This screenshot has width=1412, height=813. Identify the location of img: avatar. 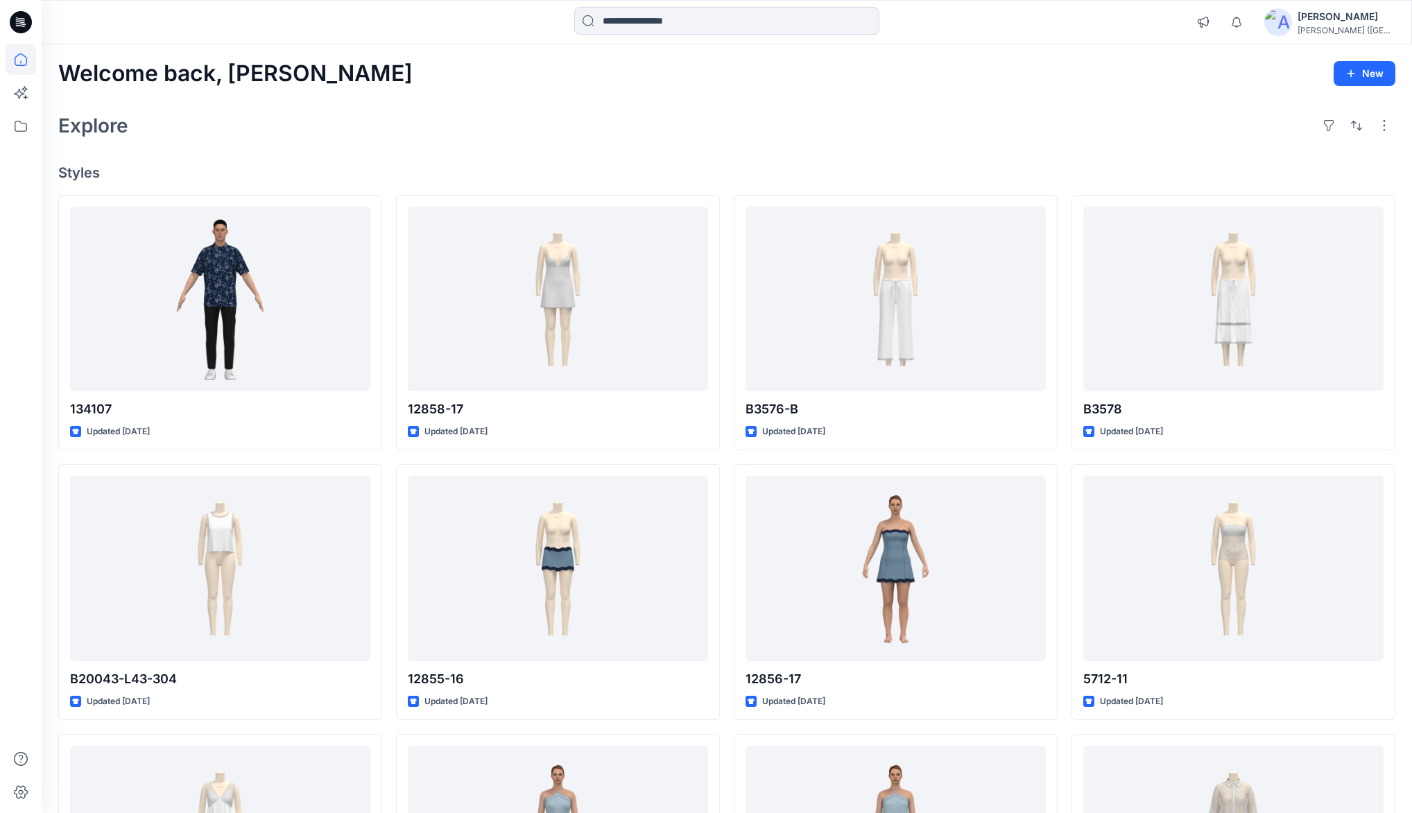
(1278, 22).